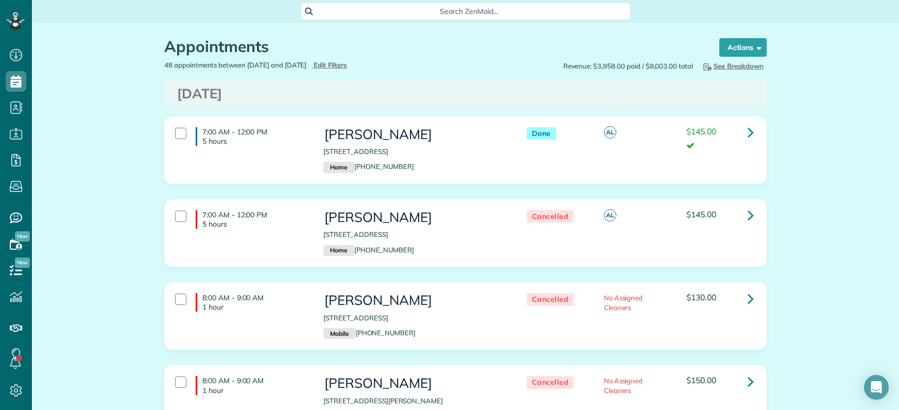 Image resolution: width=899 pixels, height=410 pixels. Describe the element at coordinates (432, 46) in the screenshot. I see `h1: Appointments` at that location.